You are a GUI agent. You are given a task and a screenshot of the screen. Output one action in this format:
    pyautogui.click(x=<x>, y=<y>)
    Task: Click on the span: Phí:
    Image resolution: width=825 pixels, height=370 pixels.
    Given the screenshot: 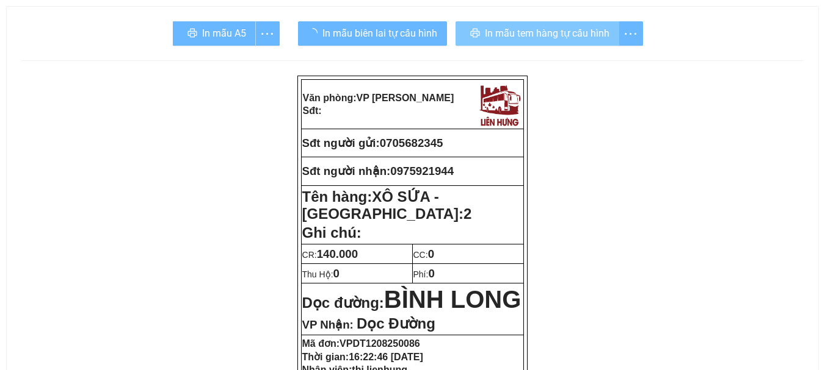 What is the action you would take?
    pyautogui.click(x=424, y=275)
    